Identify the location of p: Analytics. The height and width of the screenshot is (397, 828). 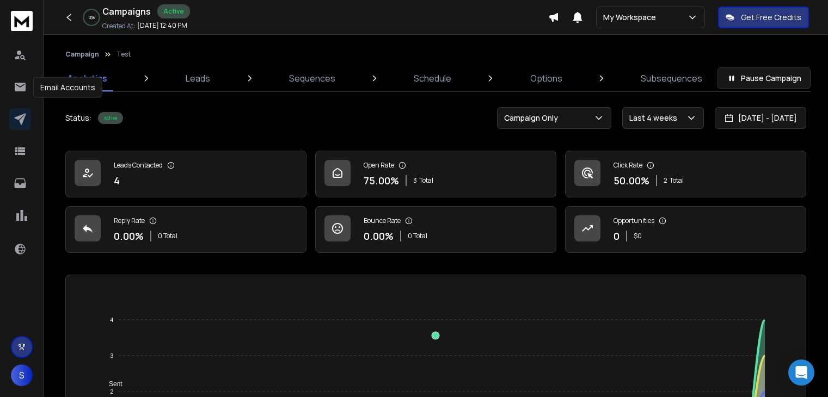
(87, 78).